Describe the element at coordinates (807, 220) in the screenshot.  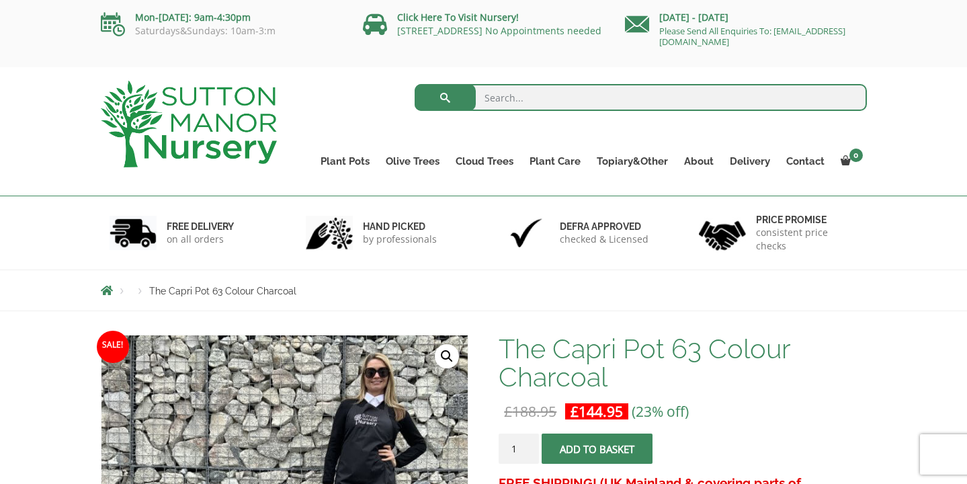
I see `h6: Price promise` at that location.